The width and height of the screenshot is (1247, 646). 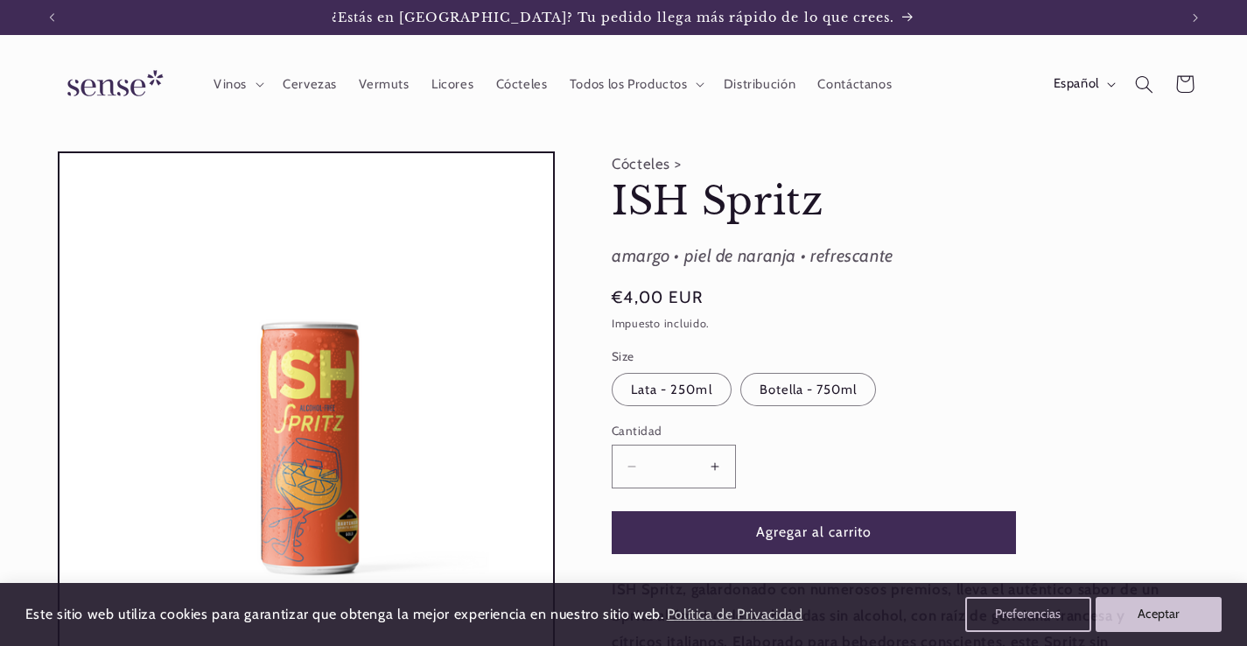 I want to click on summary: Todos los Productos, so click(x=635, y=84).